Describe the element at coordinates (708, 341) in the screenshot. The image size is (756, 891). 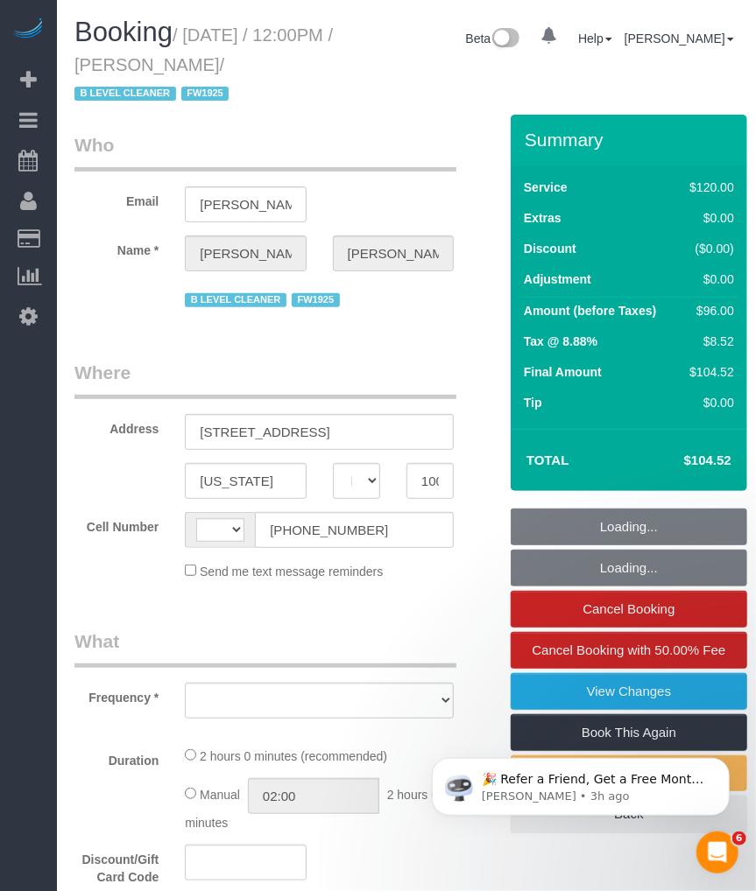
I see `div: $8.52` at that location.